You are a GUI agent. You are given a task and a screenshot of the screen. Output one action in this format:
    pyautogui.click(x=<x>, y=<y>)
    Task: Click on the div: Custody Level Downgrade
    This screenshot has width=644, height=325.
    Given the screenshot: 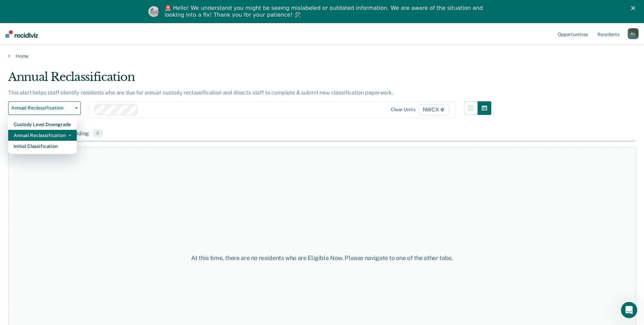 What is the action you would take?
    pyautogui.click(x=42, y=124)
    